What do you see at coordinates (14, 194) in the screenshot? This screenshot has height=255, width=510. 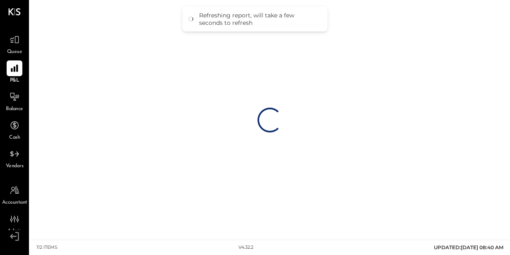 I see `a: Accountant` at bounding box center [14, 194].